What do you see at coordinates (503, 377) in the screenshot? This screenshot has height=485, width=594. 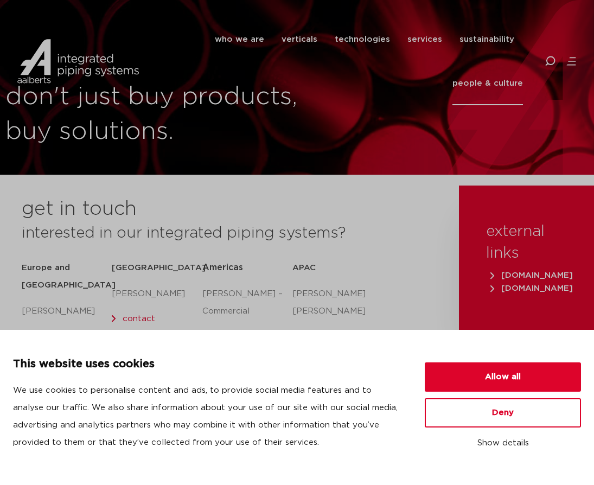 I see `button: Allow all` at bounding box center [503, 377].